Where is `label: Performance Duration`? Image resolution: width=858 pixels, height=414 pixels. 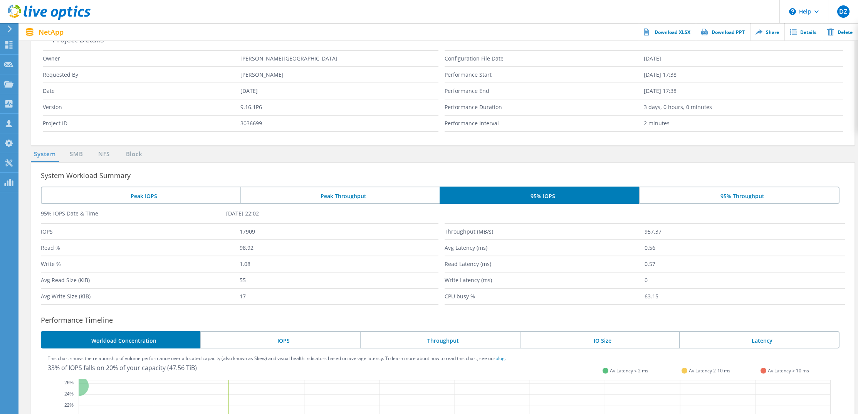 label: Performance Duration is located at coordinates (544, 107).